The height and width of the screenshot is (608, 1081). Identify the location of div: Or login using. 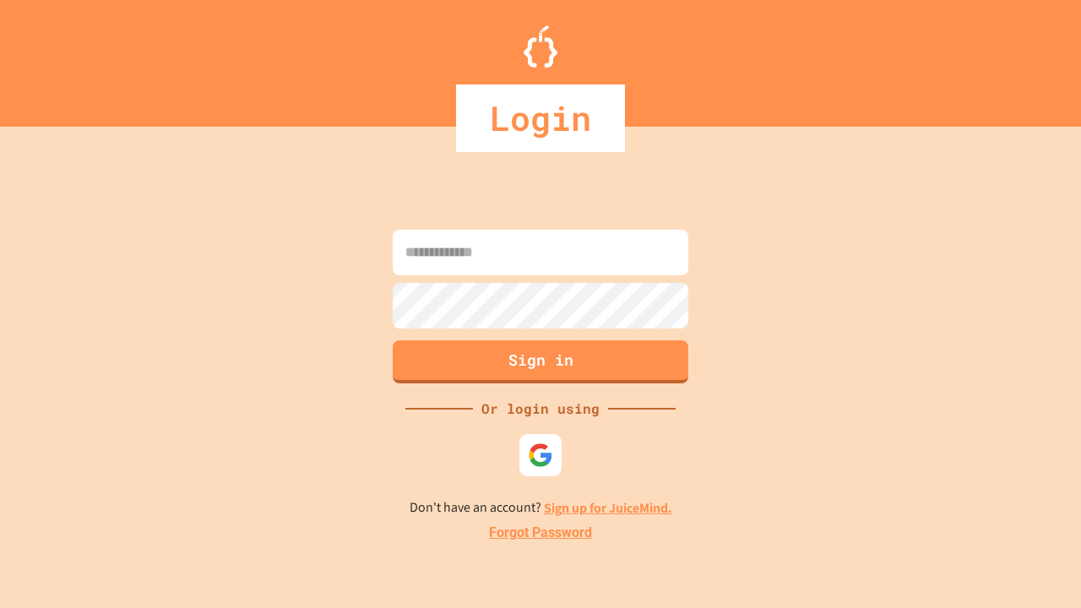
(540, 409).